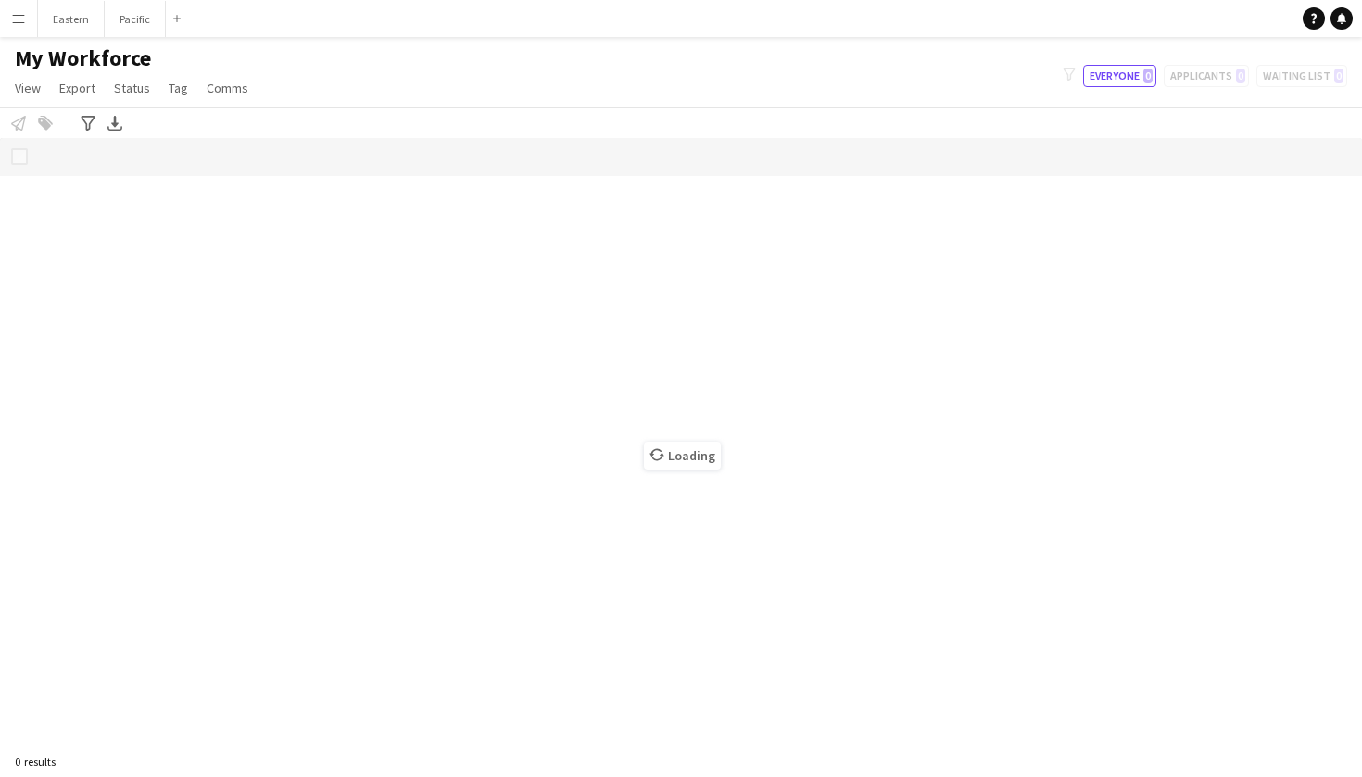 The height and width of the screenshot is (777, 1362). What do you see at coordinates (132, 88) in the screenshot?
I see `a: Status` at bounding box center [132, 88].